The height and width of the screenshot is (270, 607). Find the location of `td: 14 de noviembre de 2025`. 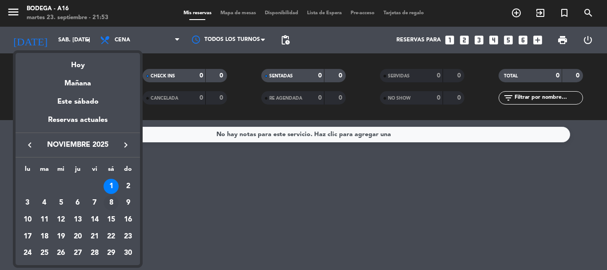

td: 14 de noviembre de 2025 is located at coordinates (95, 219).